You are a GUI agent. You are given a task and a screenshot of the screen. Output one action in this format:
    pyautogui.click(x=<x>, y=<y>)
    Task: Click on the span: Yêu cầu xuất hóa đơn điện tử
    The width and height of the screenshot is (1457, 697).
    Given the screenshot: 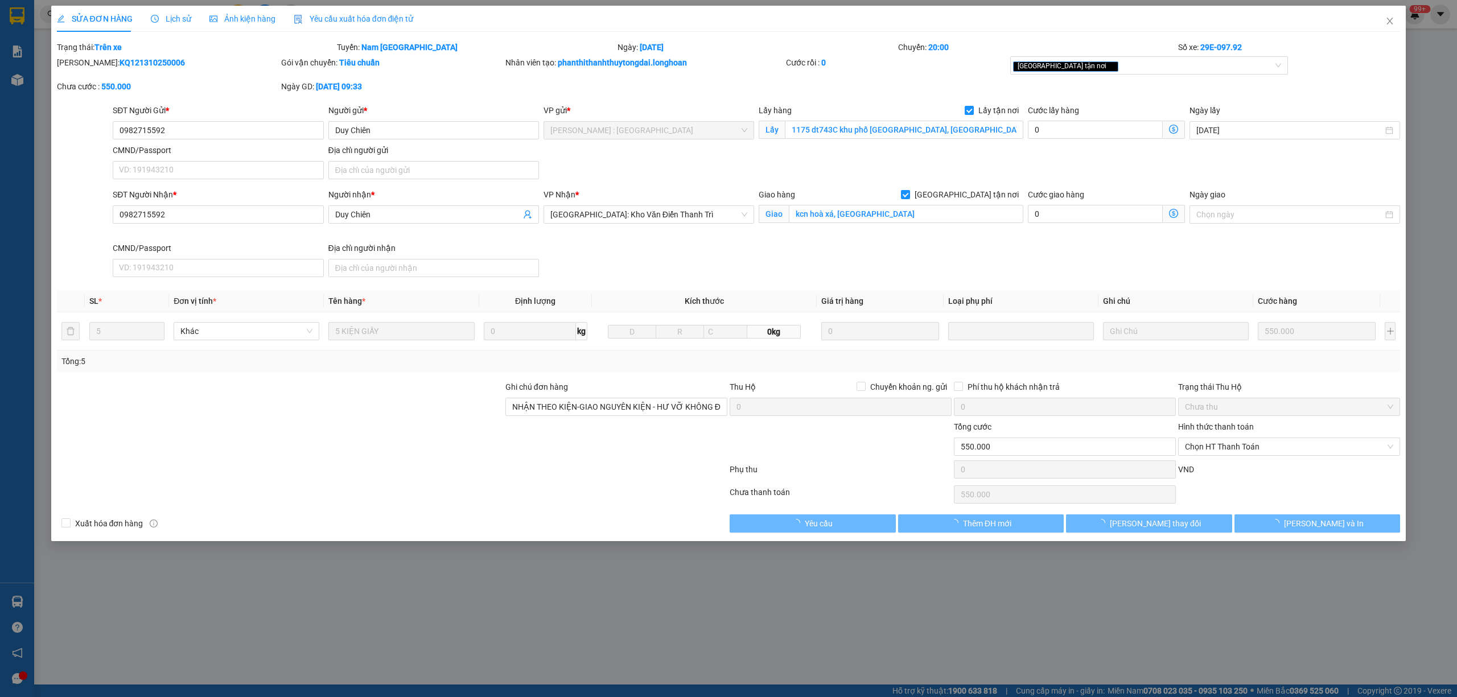 What is the action you would take?
    pyautogui.click(x=353, y=19)
    